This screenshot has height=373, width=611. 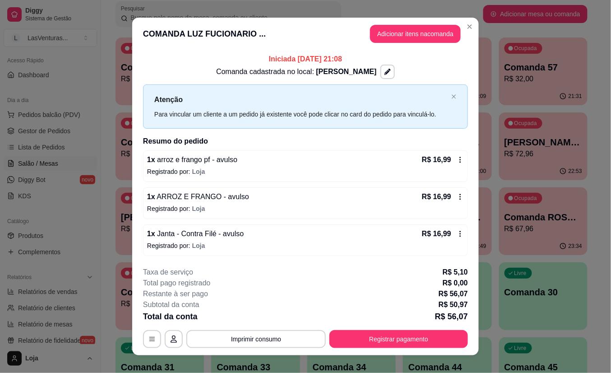 What do you see at coordinates (199, 233) in the screenshot?
I see `span: Janta - Contra Filé - avulso` at bounding box center [199, 233].